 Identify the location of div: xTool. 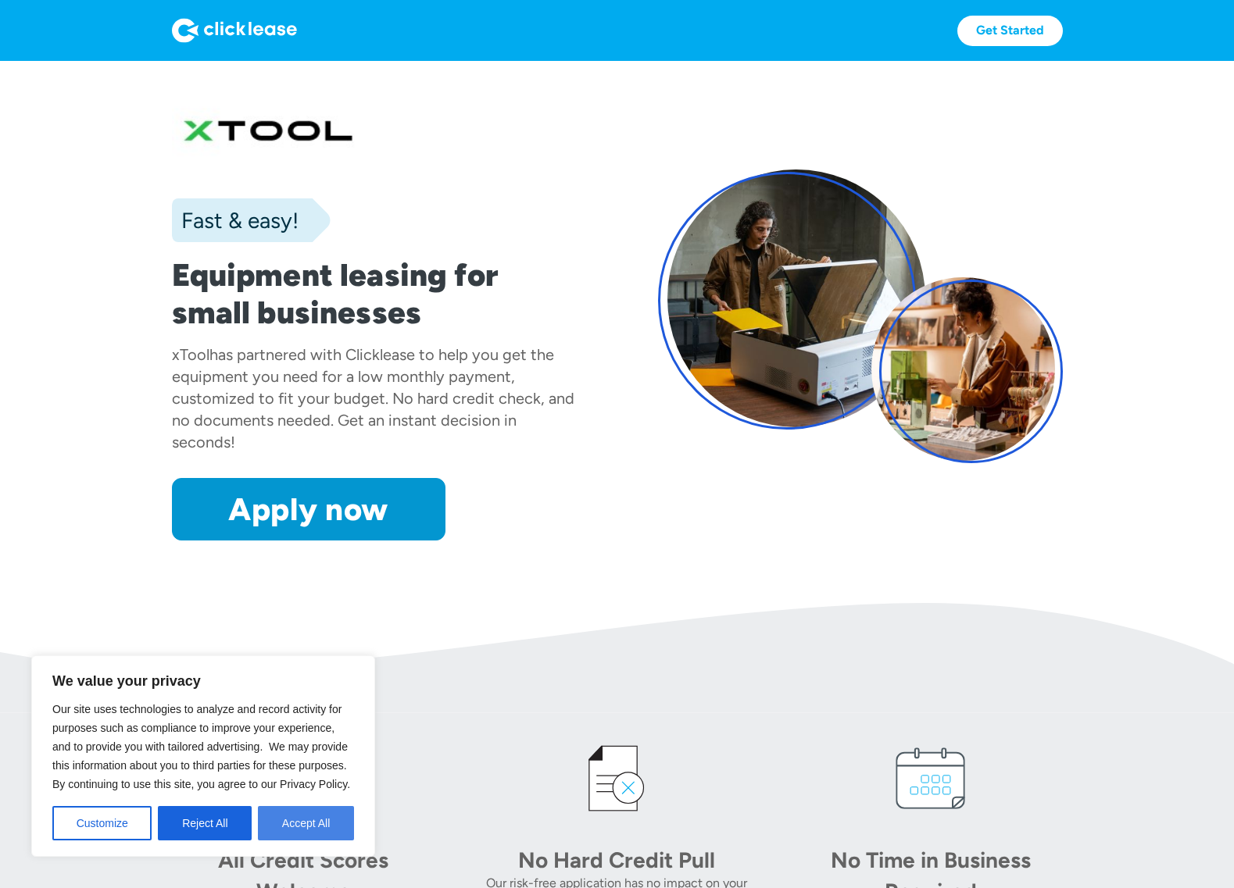
(191, 355).